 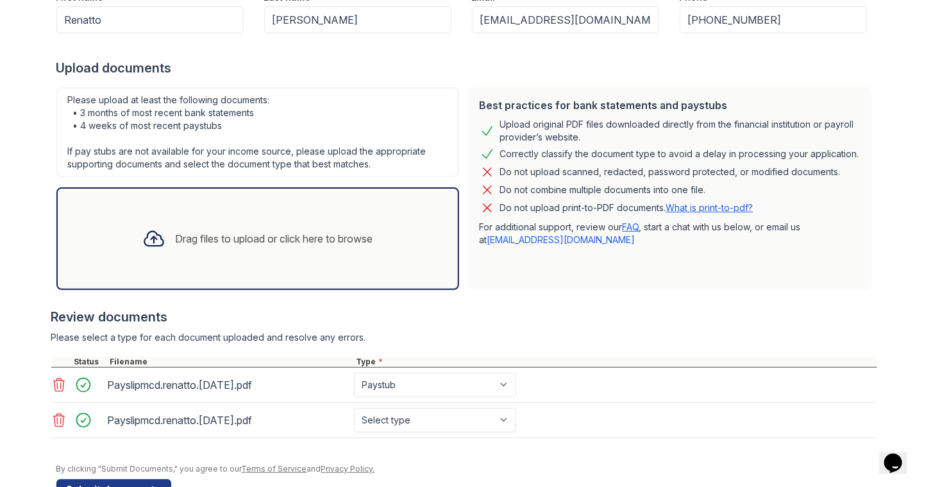 I want to click on div: Type, so click(x=616, y=362).